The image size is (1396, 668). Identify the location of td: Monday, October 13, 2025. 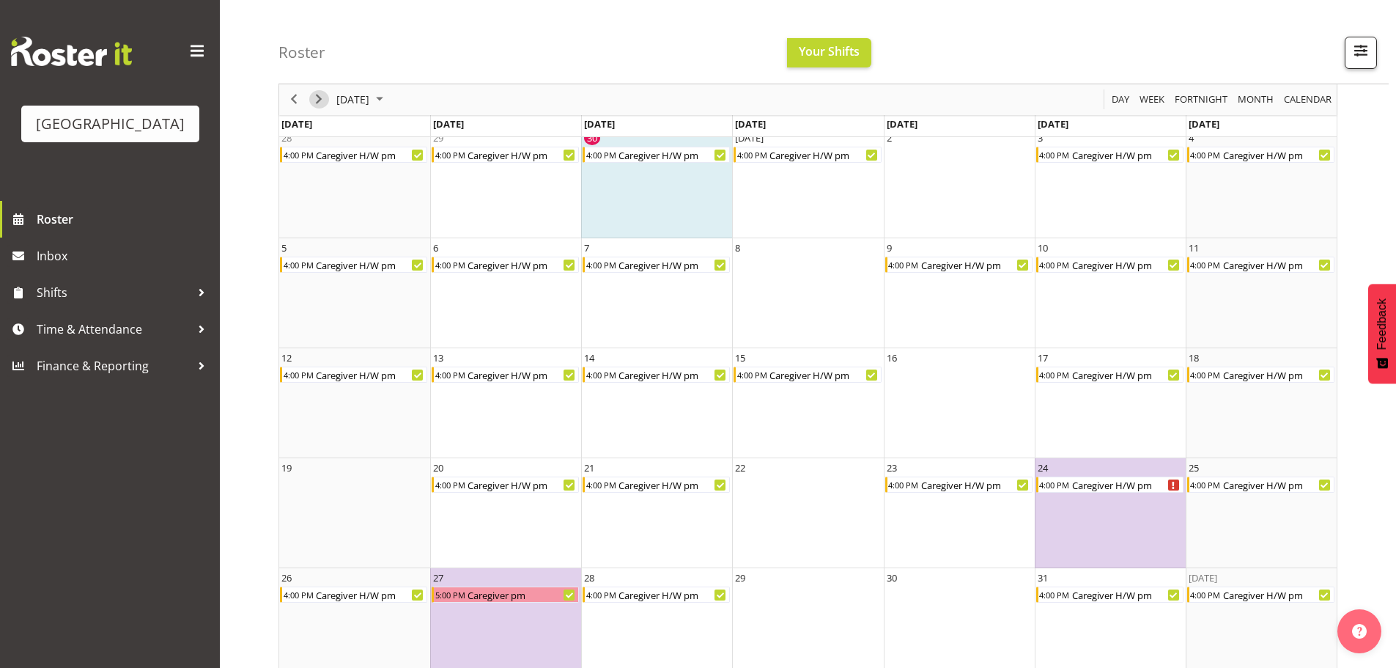
(506, 403).